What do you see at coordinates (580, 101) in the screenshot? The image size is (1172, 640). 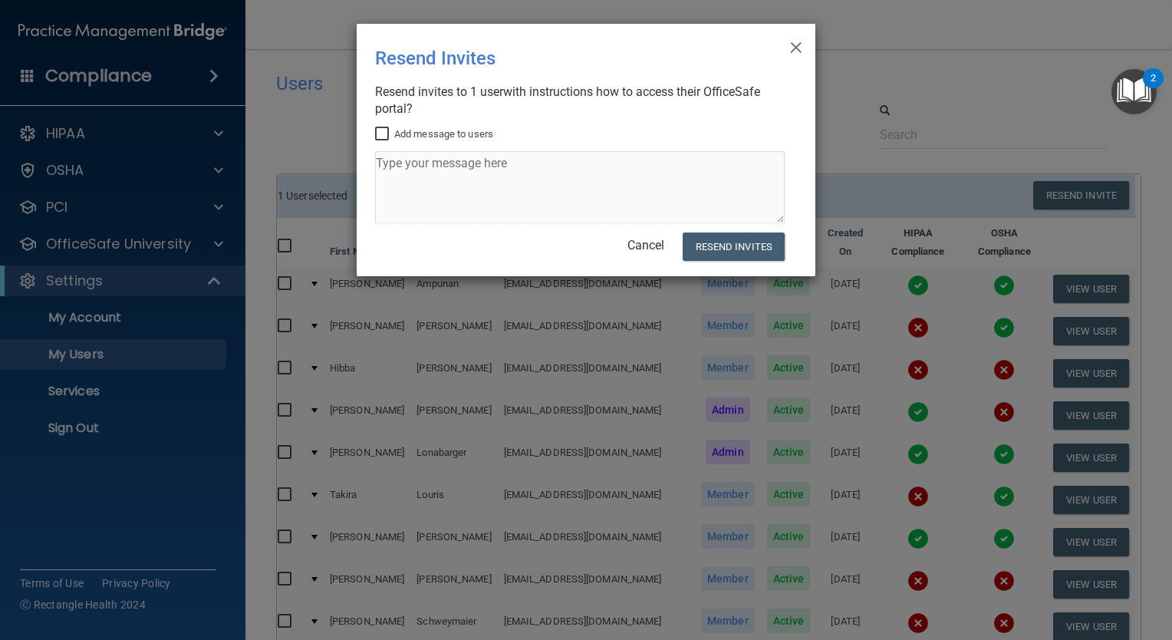 I see `div: Resend invites to 1 user with instructions how to access their OfficeSafe portal?` at bounding box center [580, 101].